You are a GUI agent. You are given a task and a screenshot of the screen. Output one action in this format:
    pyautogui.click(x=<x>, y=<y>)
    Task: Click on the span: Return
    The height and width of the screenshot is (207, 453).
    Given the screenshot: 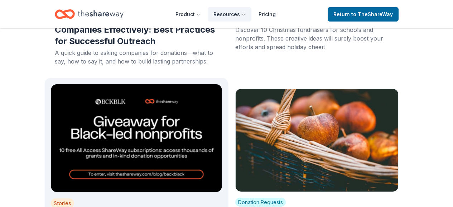 What is the action you would take?
    pyautogui.click(x=363, y=14)
    